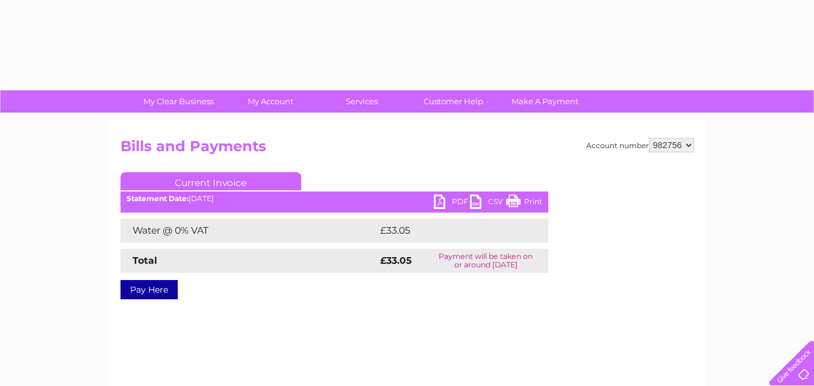  I want to click on td: £33.05, so click(450, 231).